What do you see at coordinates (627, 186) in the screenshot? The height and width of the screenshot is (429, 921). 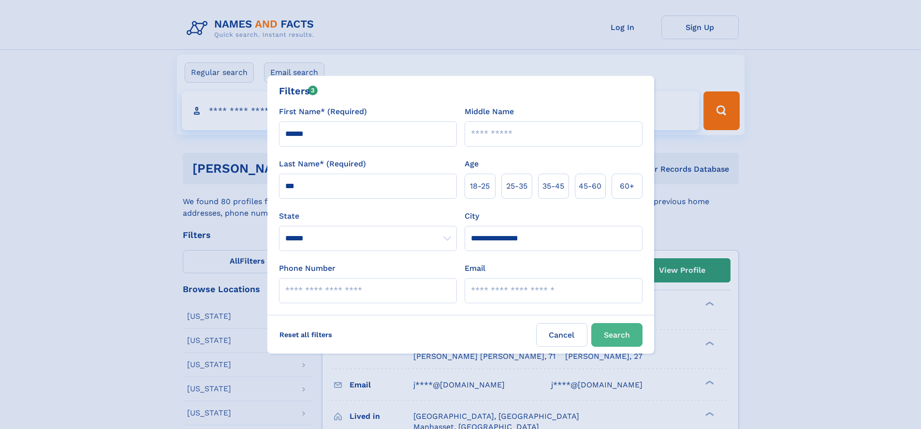 I see `span: 60+` at bounding box center [627, 186].